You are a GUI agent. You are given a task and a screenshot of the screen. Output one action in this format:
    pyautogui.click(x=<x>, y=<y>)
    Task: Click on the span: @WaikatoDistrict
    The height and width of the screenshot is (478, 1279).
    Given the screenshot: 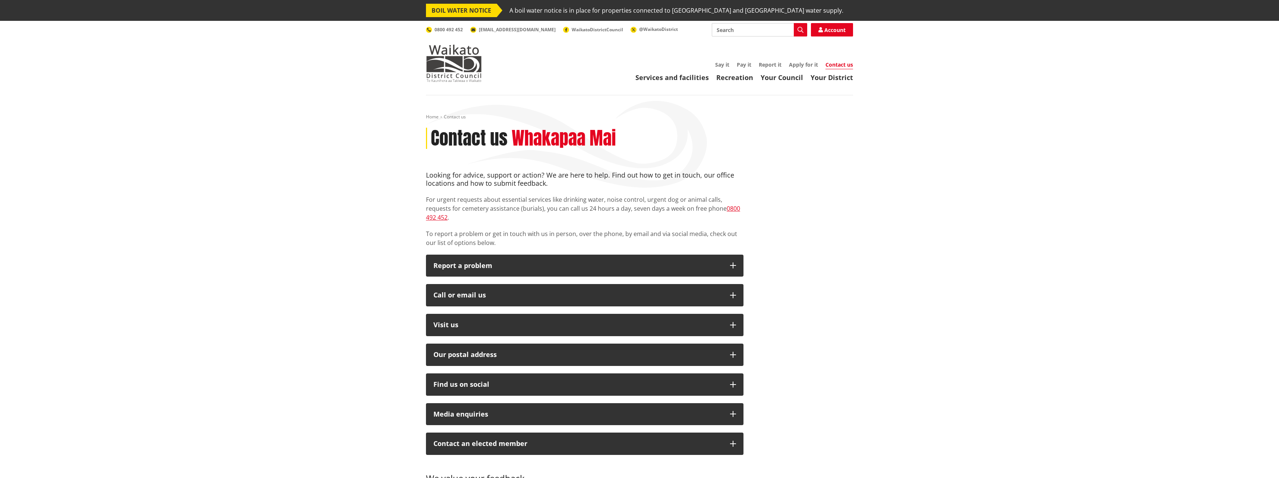 What is the action you would take?
    pyautogui.click(x=658, y=29)
    